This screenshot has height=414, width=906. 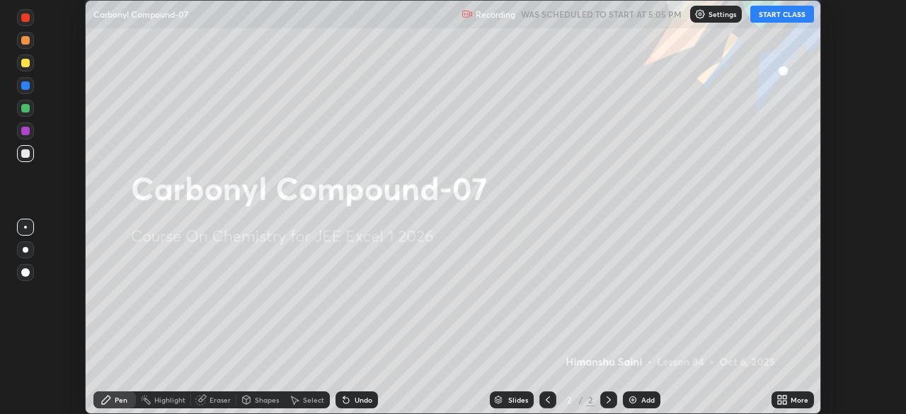 What do you see at coordinates (799, 400) in the screenshot?
I see `div: More` at bounding box center [799, 400].